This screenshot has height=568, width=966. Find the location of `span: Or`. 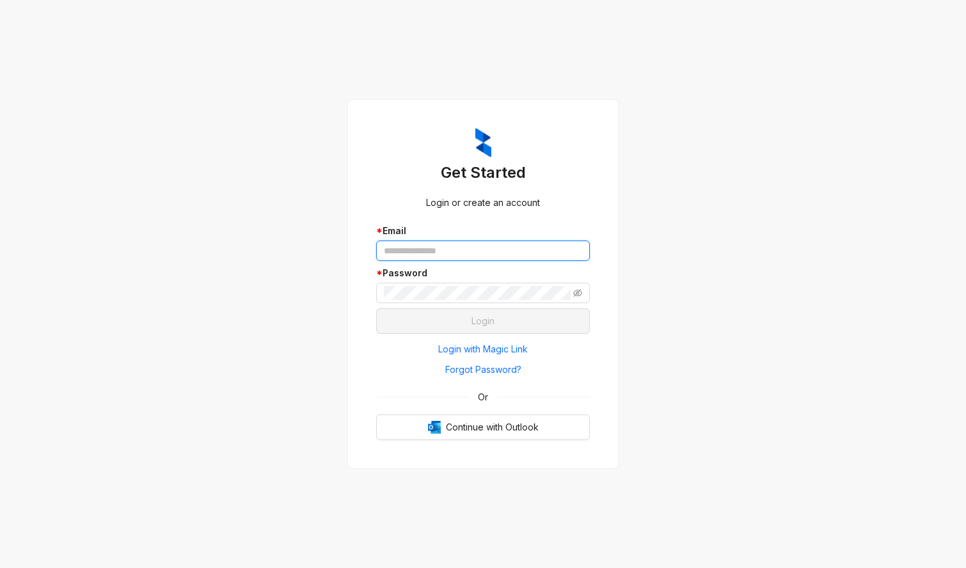

span: Or is located at coordinates (483, 397).